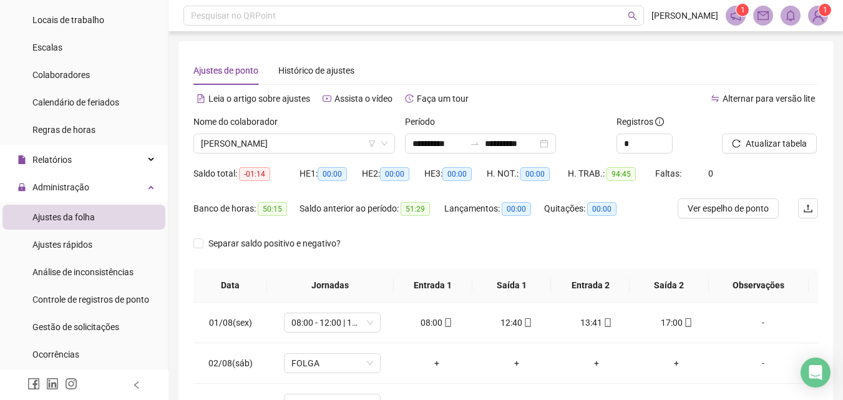  Describe the element at coordinates (669, 285) in the screenshot. I see `th: Saída 2` at that location.